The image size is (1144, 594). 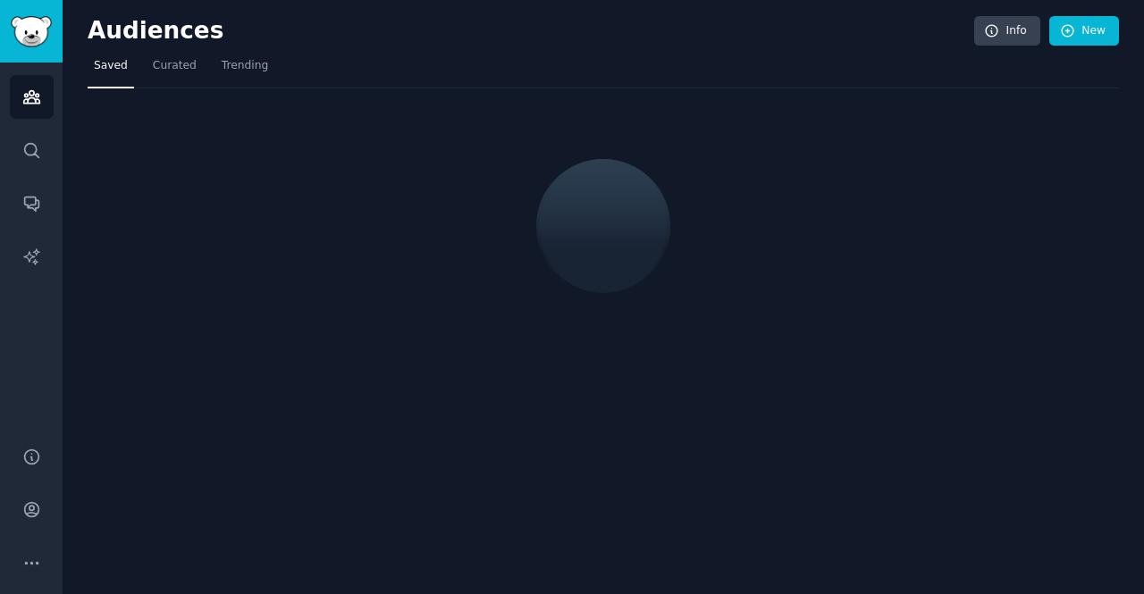 What do you see at coordinates (245, 66) in the screenshot?
I see `span: Trending` at bounding box center [245, 66].